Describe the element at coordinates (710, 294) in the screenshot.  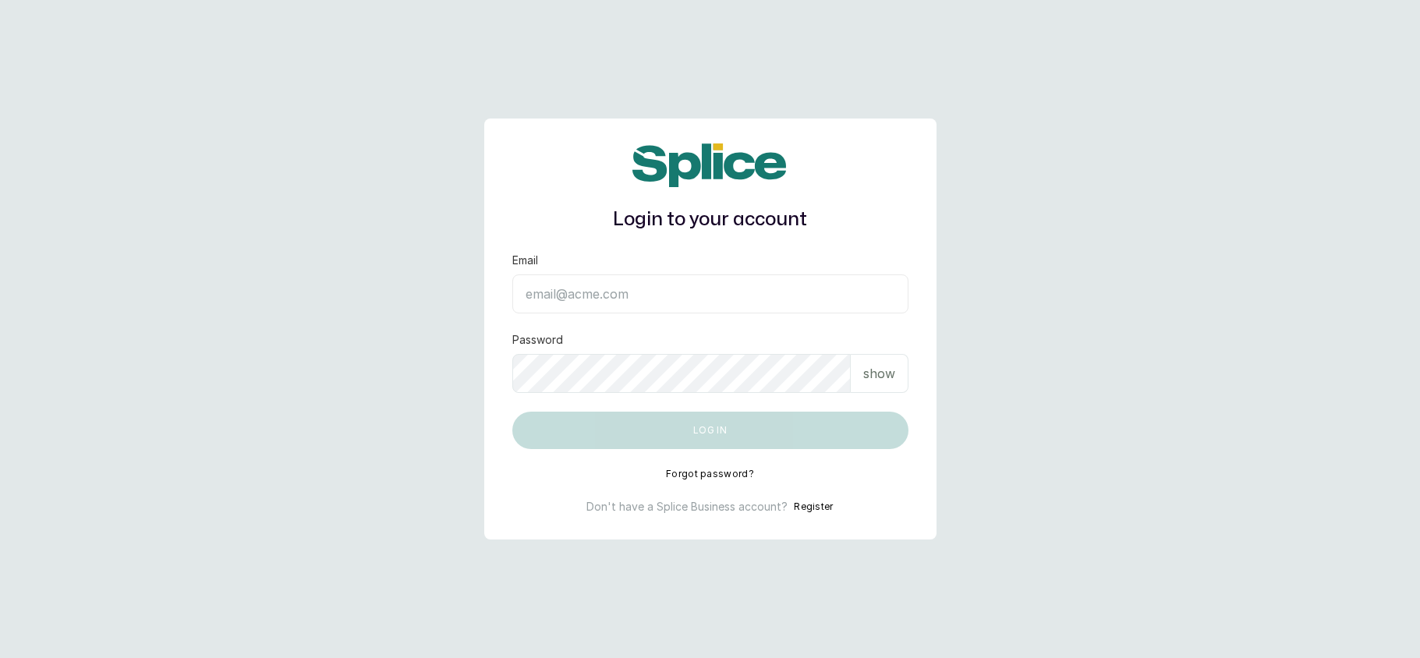
I see `input: email@acme.com` at that location.